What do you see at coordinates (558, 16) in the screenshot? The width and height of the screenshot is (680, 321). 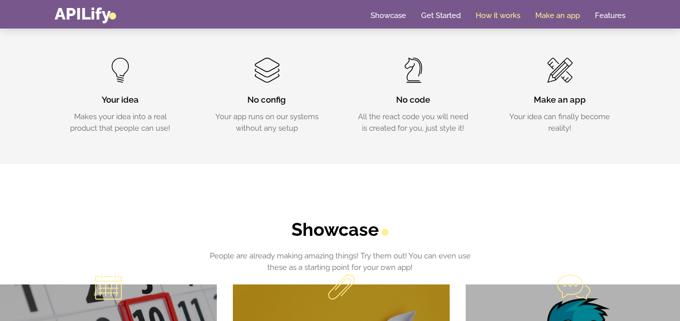 I see `a: Make an app` at bounding box center [558, 16].